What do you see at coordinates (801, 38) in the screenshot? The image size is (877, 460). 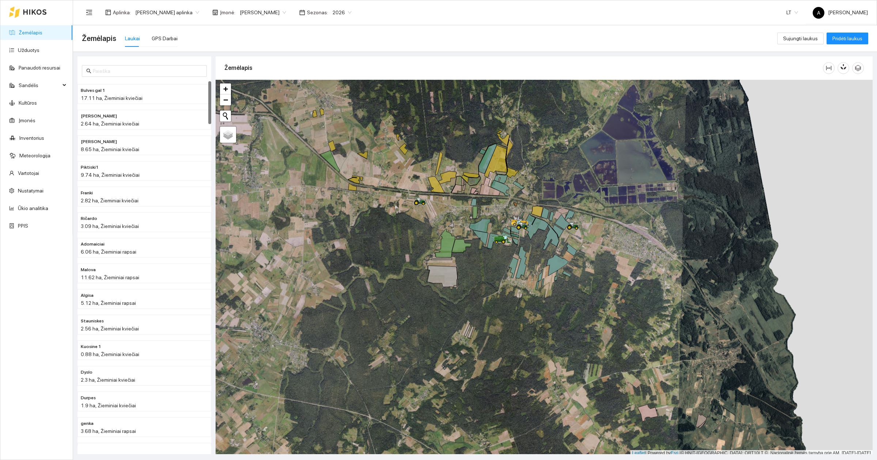 I see `button: Sujungti laukus` at bounding box center [801, 38].